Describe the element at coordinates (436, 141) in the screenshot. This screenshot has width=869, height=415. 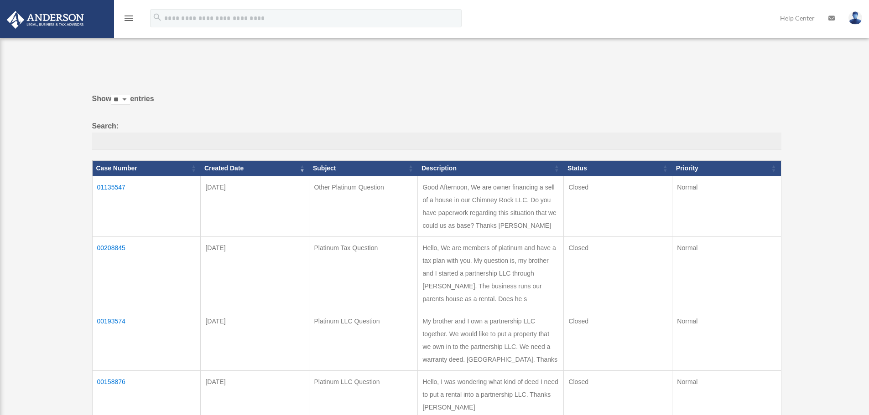
I see `input: Search:` at that location.